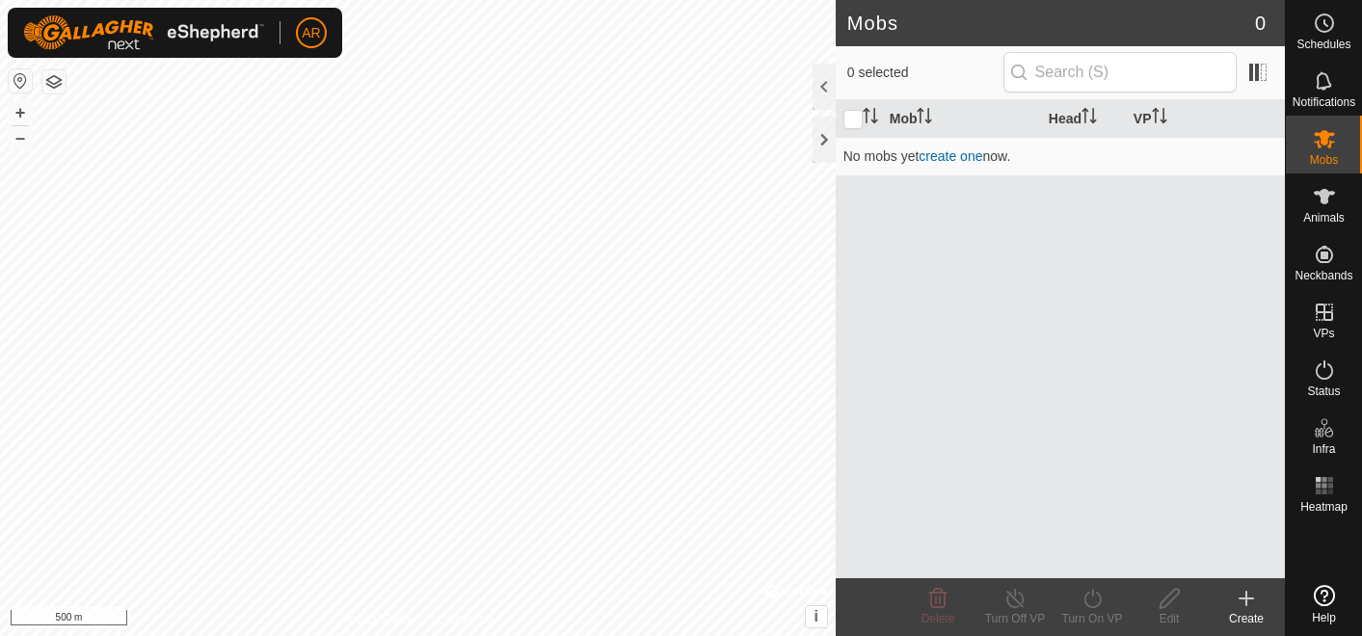 Image resolution: width=1362 pixels, height=636 pixels. Describe the element at coordinates (1050, 23) in the screenshot. I see `h2: Mobs` at that location.